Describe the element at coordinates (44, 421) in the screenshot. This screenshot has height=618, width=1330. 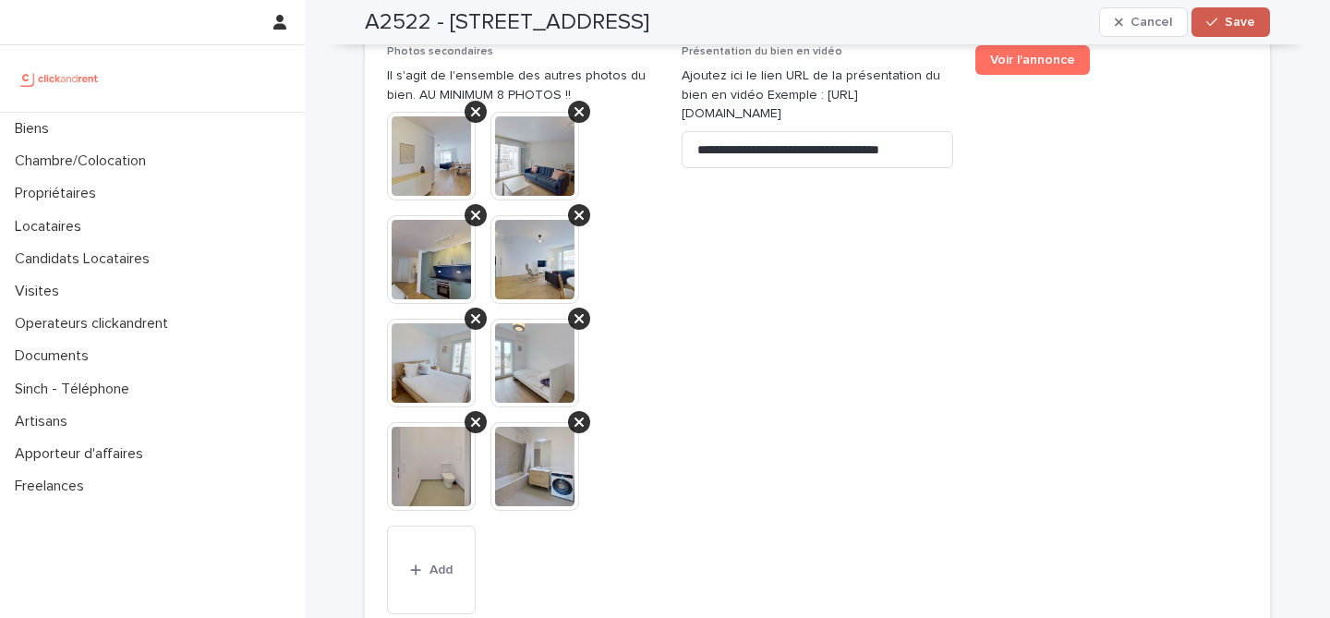
I see `p: Artisans` at that location.